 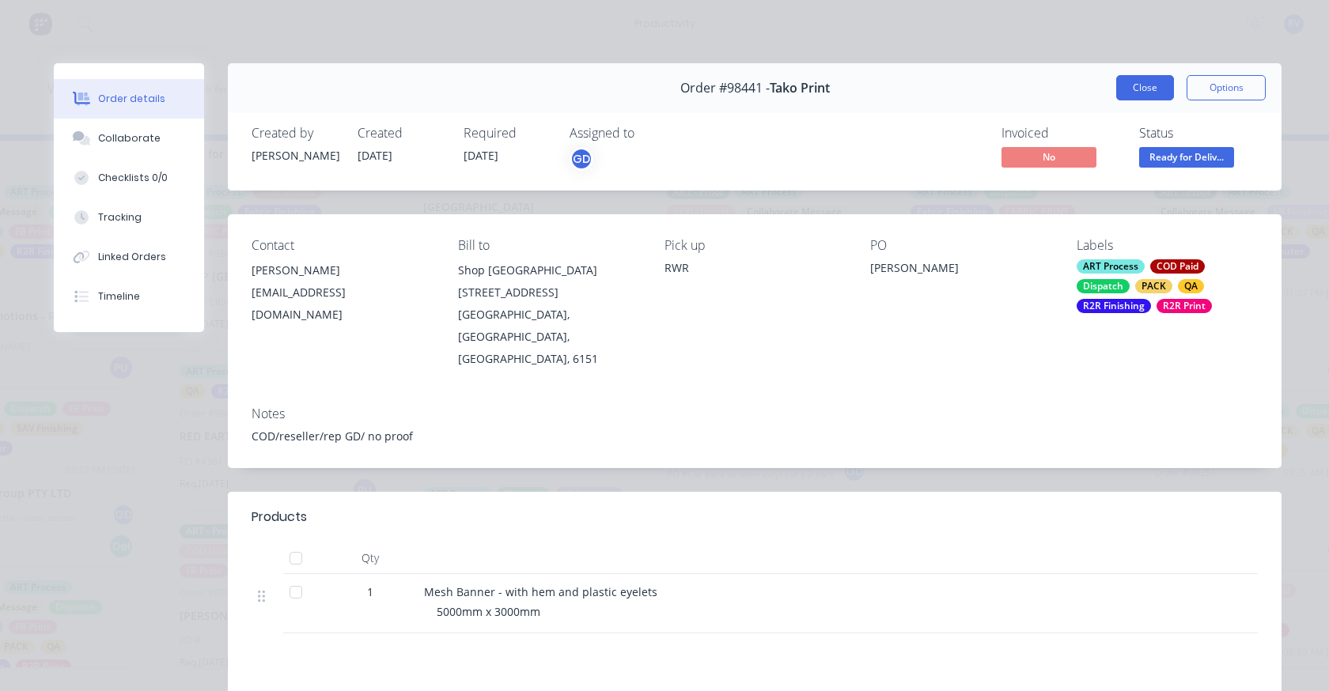 I want to click on div: Bill to, so click(x=548, y=245).